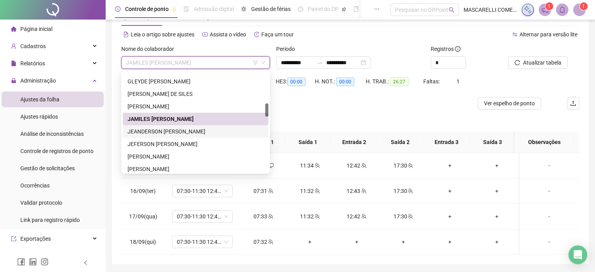 Image resolution: width=595 pixels, height=272 pixels. What do you see at coordinates (196, 169) in the screenshot?
I see `div: JOAO VITOR BELTRAME FALQUETO` at bounding box center [196, 169].